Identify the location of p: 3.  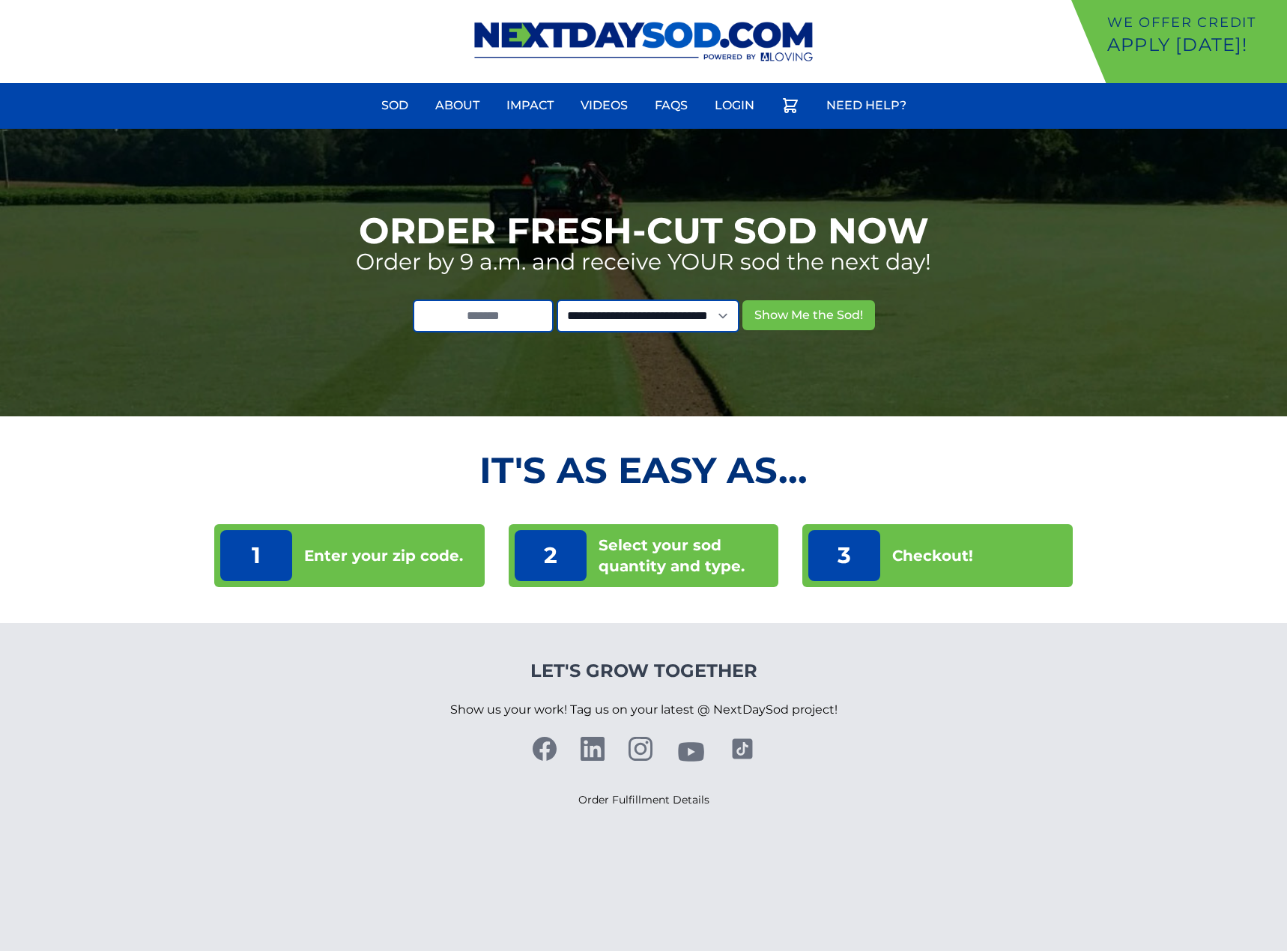
(844, 556).